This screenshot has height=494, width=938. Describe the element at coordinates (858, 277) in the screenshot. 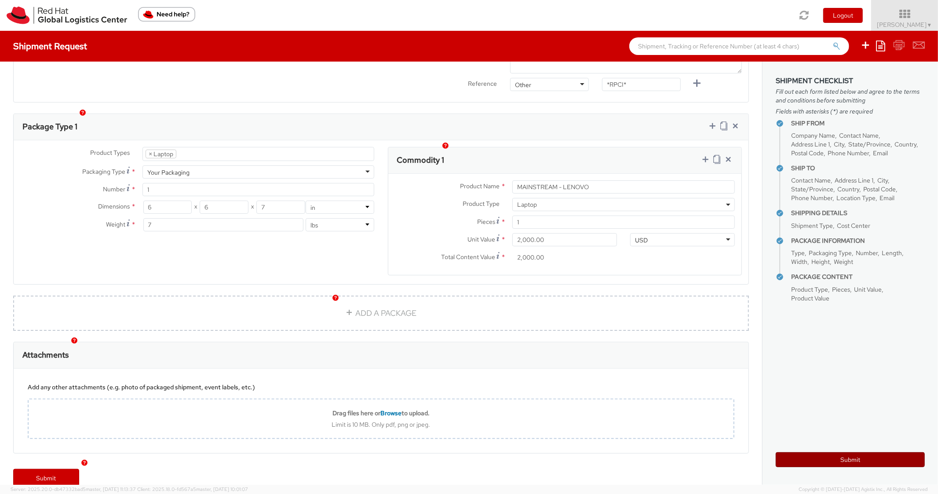

I see `h4: Package Content` at that location.